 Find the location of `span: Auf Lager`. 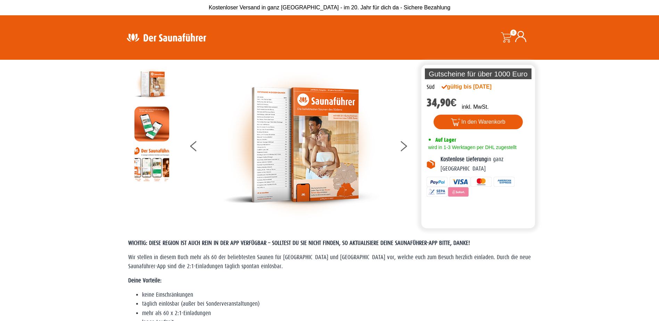

span: Auf Lager is located at coordinates (446, 140).